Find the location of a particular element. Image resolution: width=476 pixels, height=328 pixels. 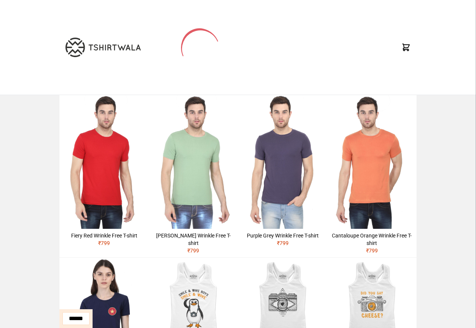

img: TW-LOGO-400-104.png is located at coordinates (103, 47).